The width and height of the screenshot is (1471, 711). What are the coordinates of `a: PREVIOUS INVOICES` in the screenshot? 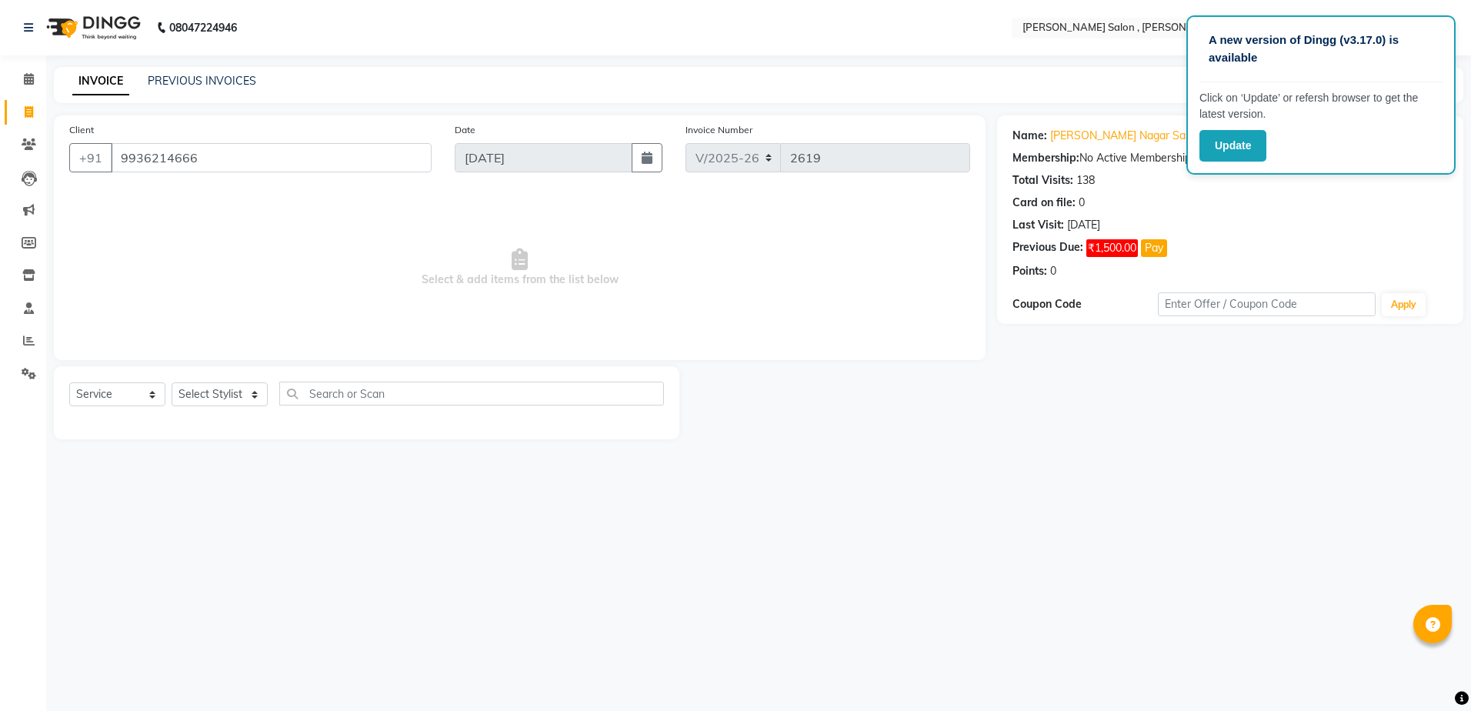 It's located at (202, 81).